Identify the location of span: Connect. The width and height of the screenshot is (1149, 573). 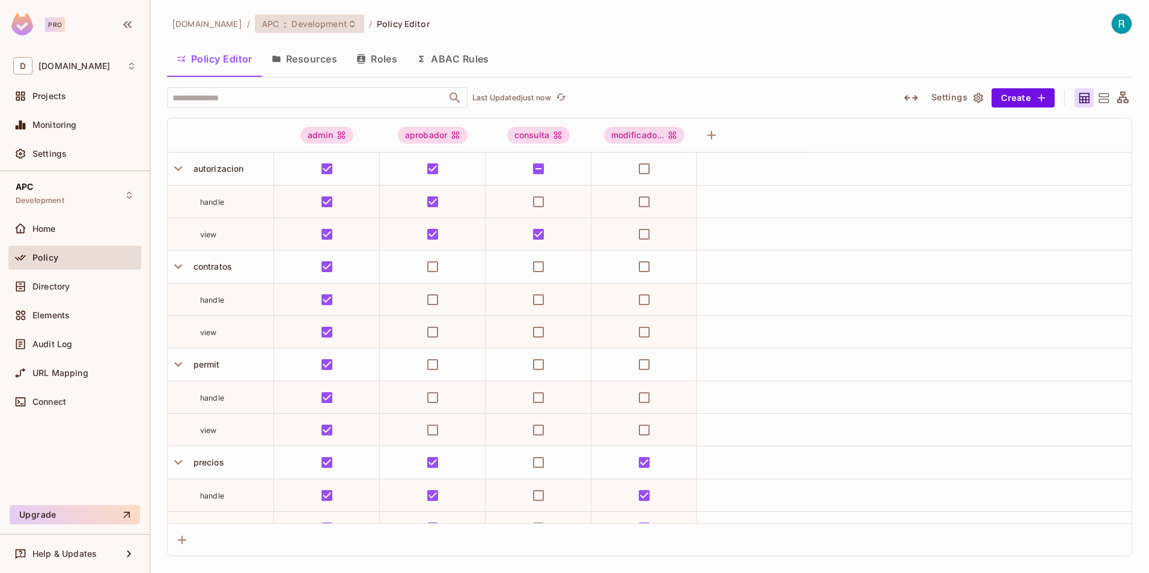
(49, 402).